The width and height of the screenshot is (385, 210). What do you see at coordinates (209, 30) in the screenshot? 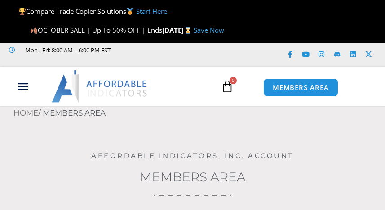
I see `a: Save Now` at bounding box center [209, 30].